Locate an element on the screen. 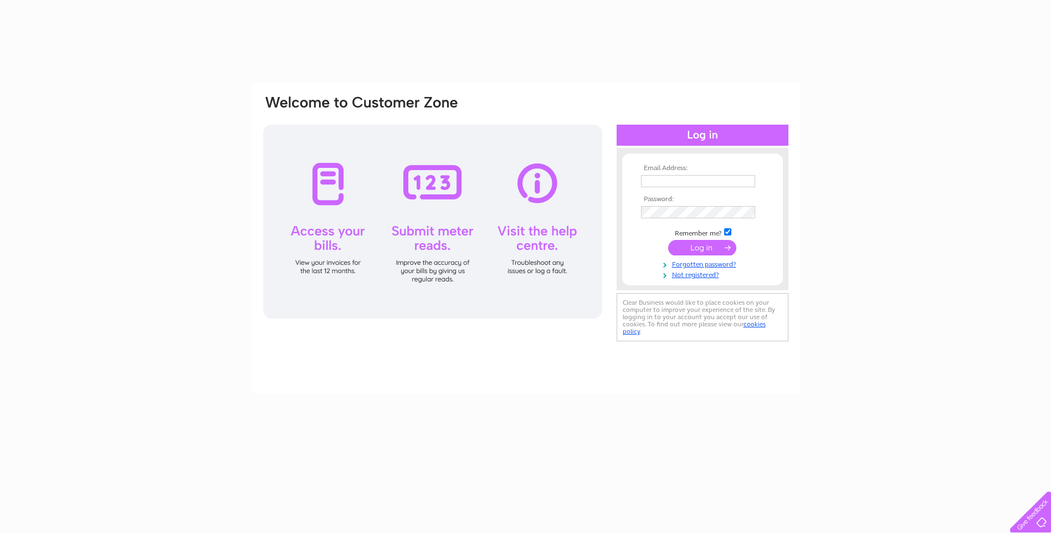 The height and width of the screenshot is (533, 1051). th: Password: is located at coordinates (703, 199).